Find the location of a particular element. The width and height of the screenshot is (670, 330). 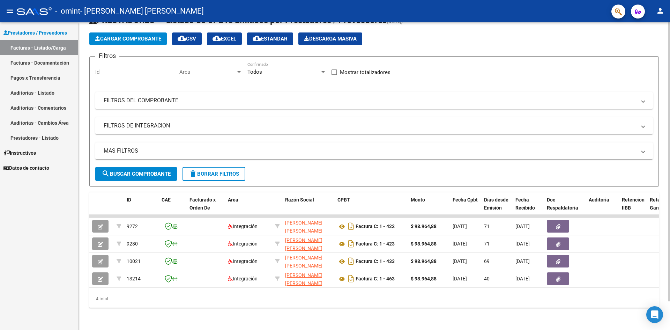

datatable-header-cell: Facturado x Orden De is located at coordinates (206, 208).